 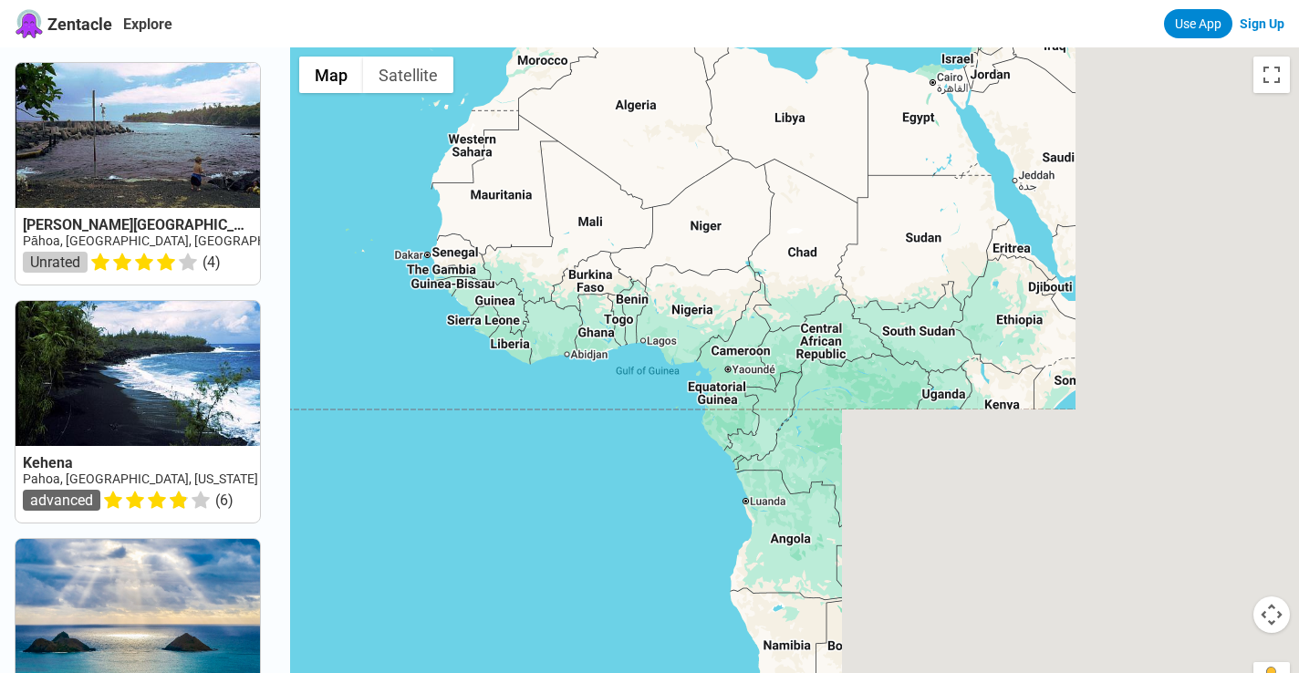 I want to click on a: Zentacle logoZentacle, so click(x=63, y=24).